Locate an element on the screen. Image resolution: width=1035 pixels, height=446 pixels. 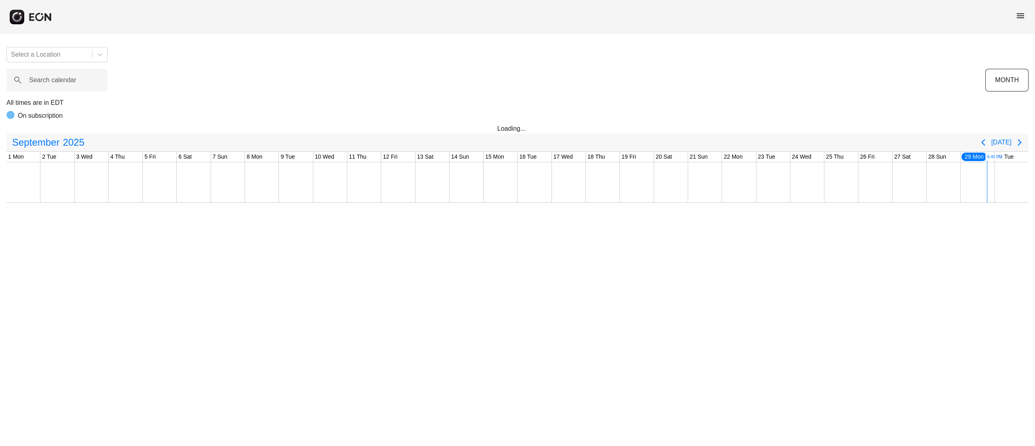
div: 18 Thu is located at coordinates (596, 157).